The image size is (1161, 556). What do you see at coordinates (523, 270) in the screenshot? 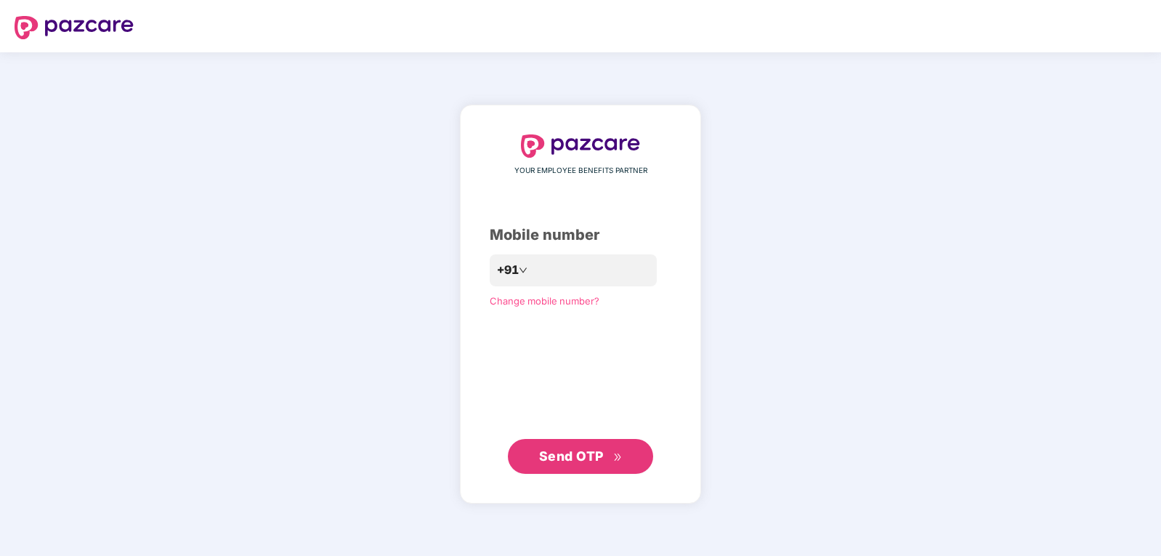
I see `span: down` at bounding box center [523, 270].